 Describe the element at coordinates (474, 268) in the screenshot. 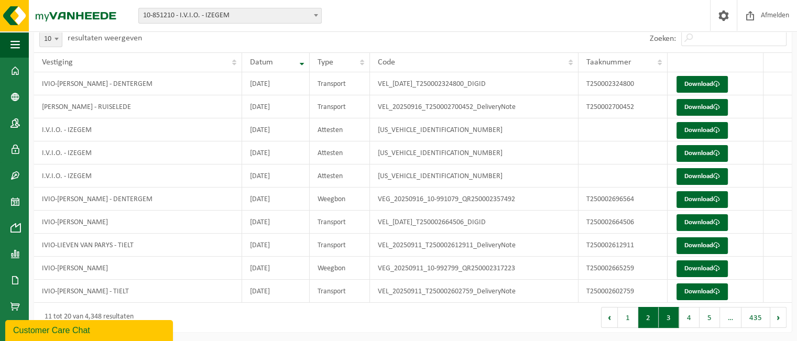

I see `td: VEG_20250911_10-992799_QR250002317223` at that location.